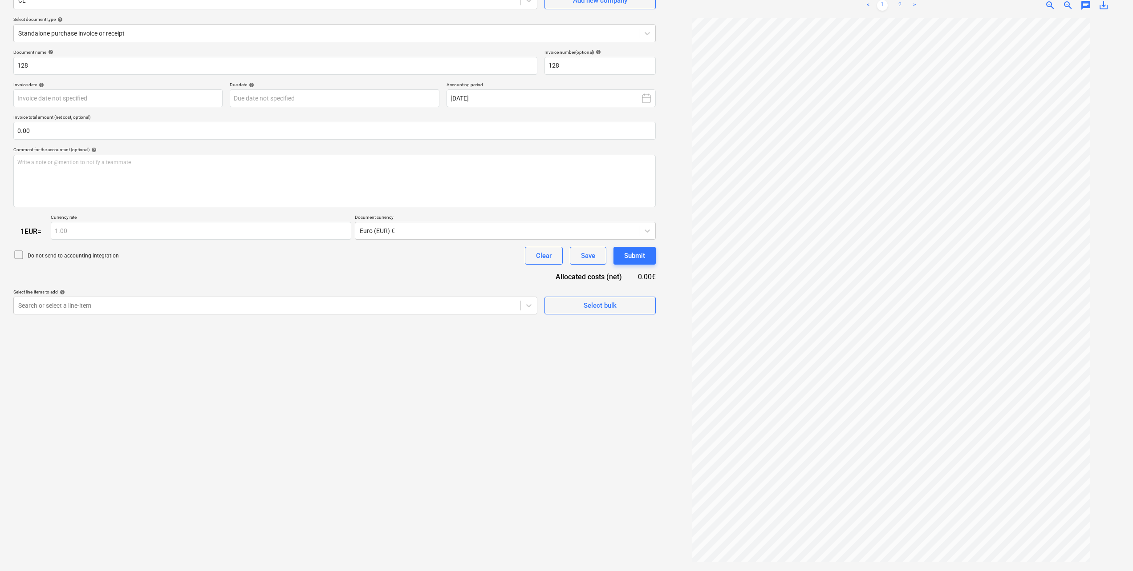 This screenshot has width=1133, height=571. Describe the element at coordinates (73, 256) in the screenshot. I see `p: Do not send to accounting integration` at that location.